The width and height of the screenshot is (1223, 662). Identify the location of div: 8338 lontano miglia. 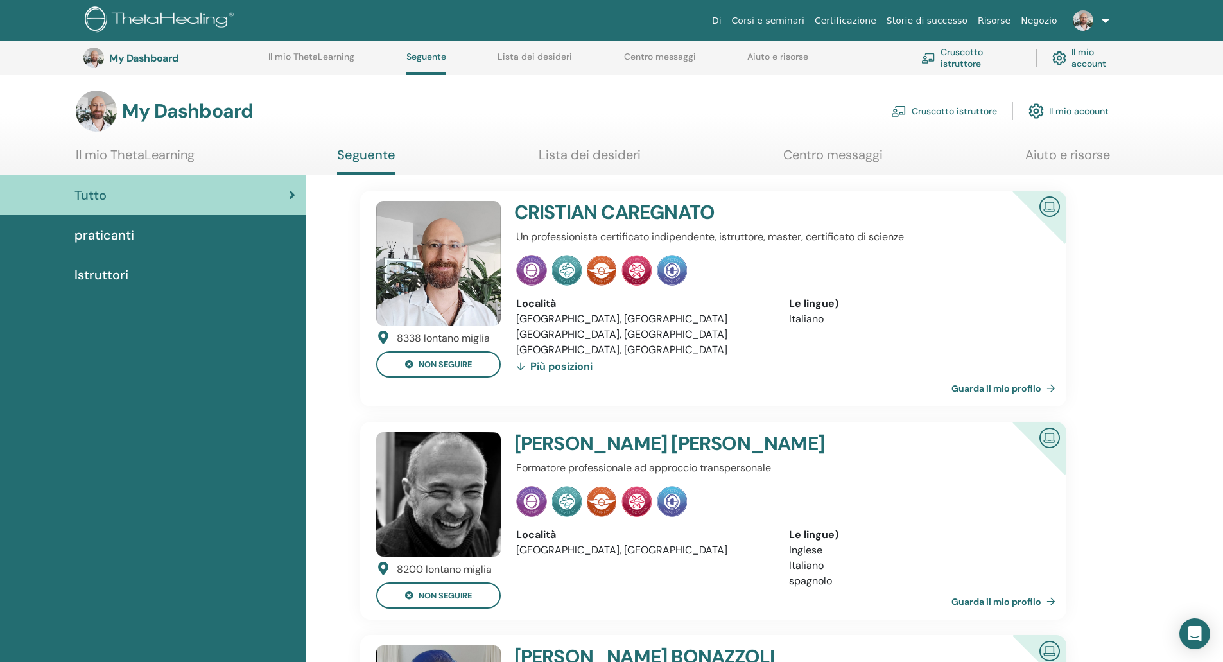
(443, 338).